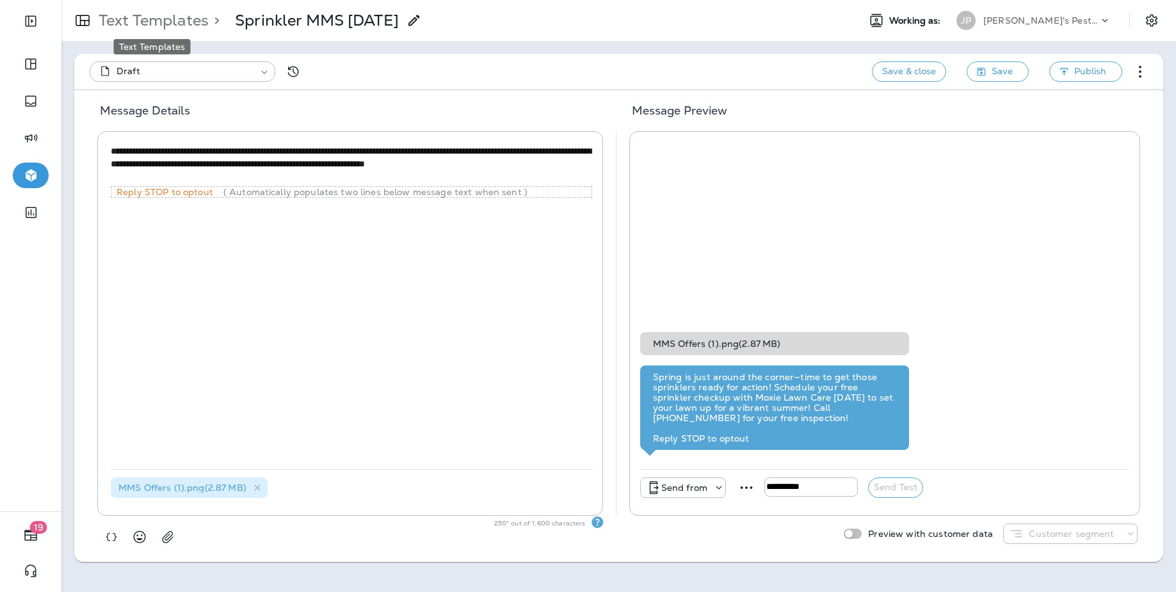 The height and width of the screenshot is (592, 1176). I want to click on span: Save, so click(1002, 71).